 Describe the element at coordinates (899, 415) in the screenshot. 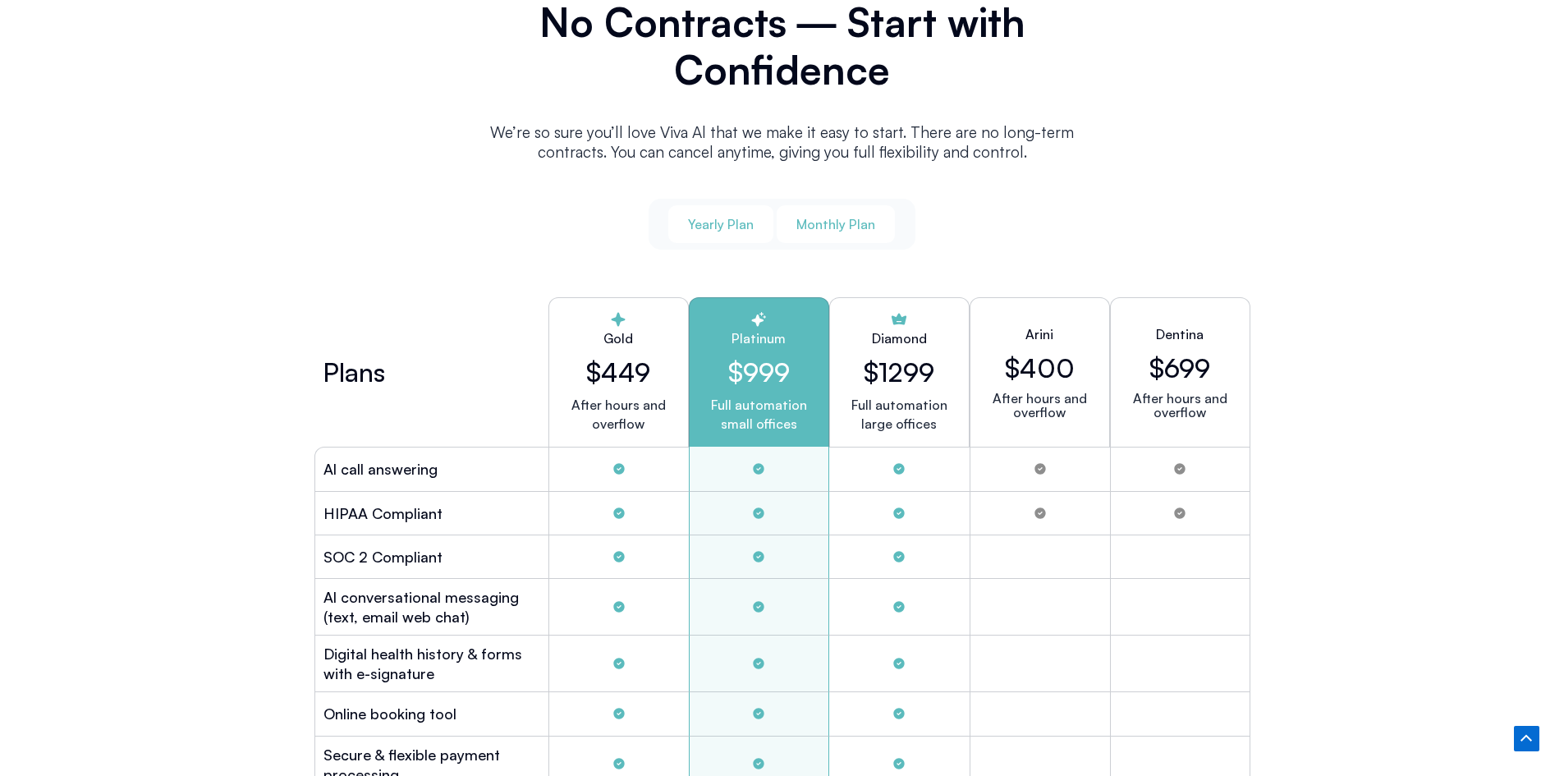

I see `p: Full automation large offices` at that location.